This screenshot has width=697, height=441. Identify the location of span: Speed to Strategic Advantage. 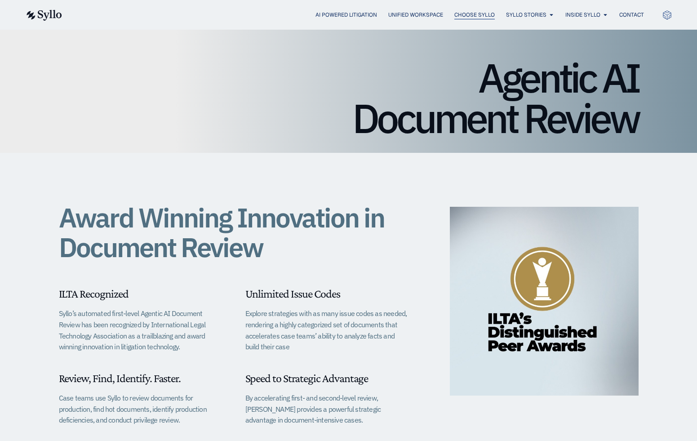
(307, 378).